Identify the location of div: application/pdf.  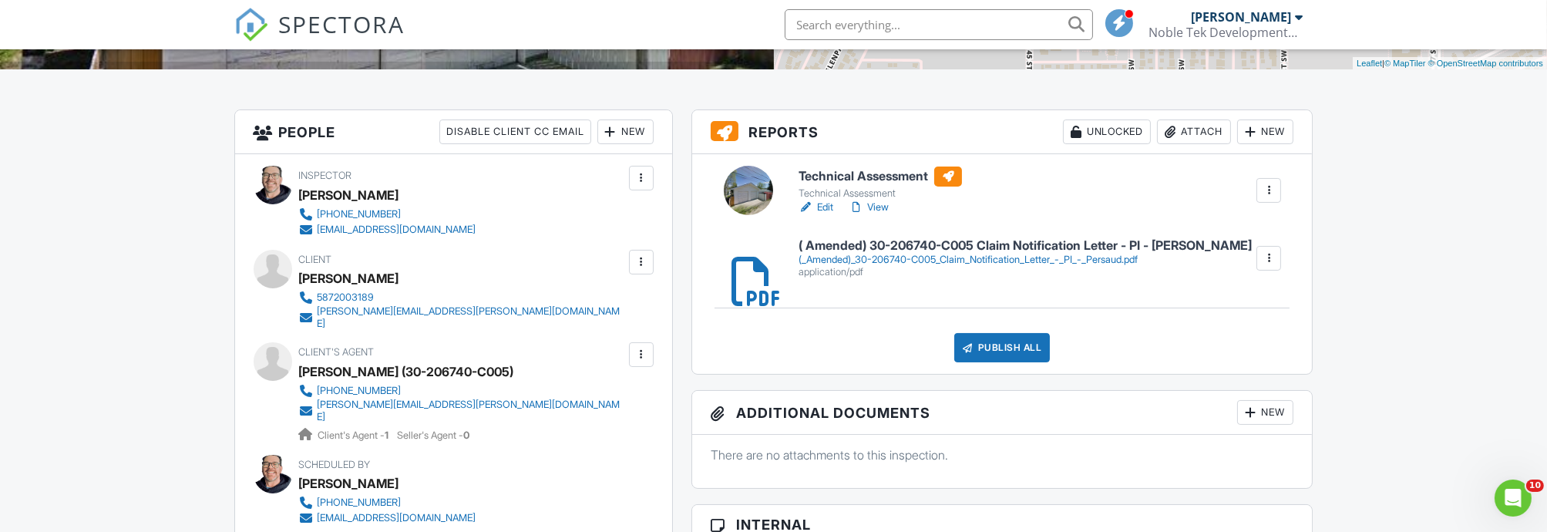
(1025, 272).